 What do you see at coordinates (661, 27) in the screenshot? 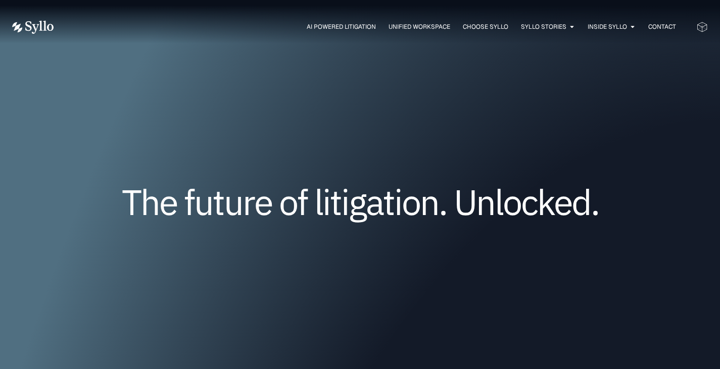
I see `a: Contact` at bounding box center [661, 27].